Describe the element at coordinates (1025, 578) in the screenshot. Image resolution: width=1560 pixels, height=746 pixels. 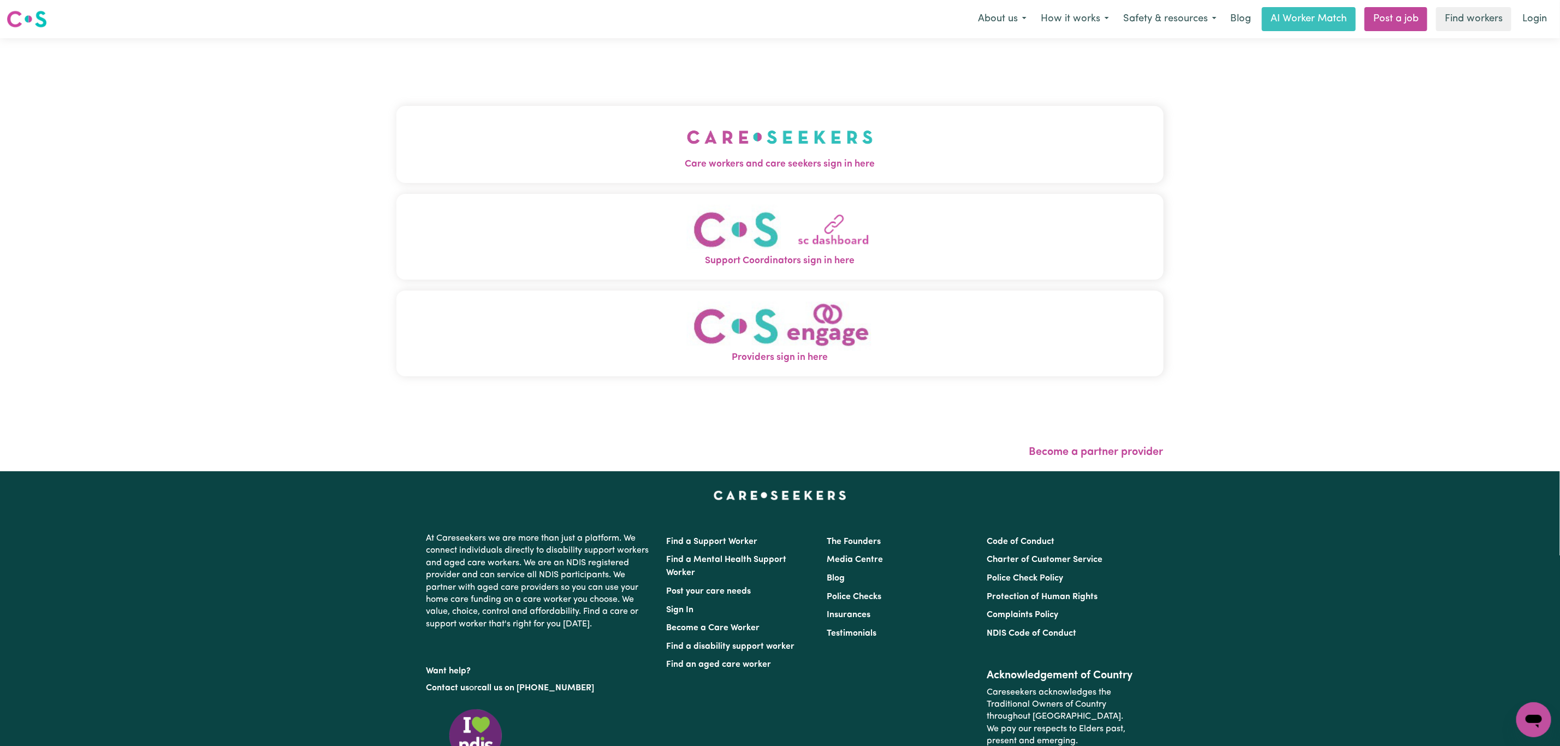
I see `a: Police Check Policy` at that location.